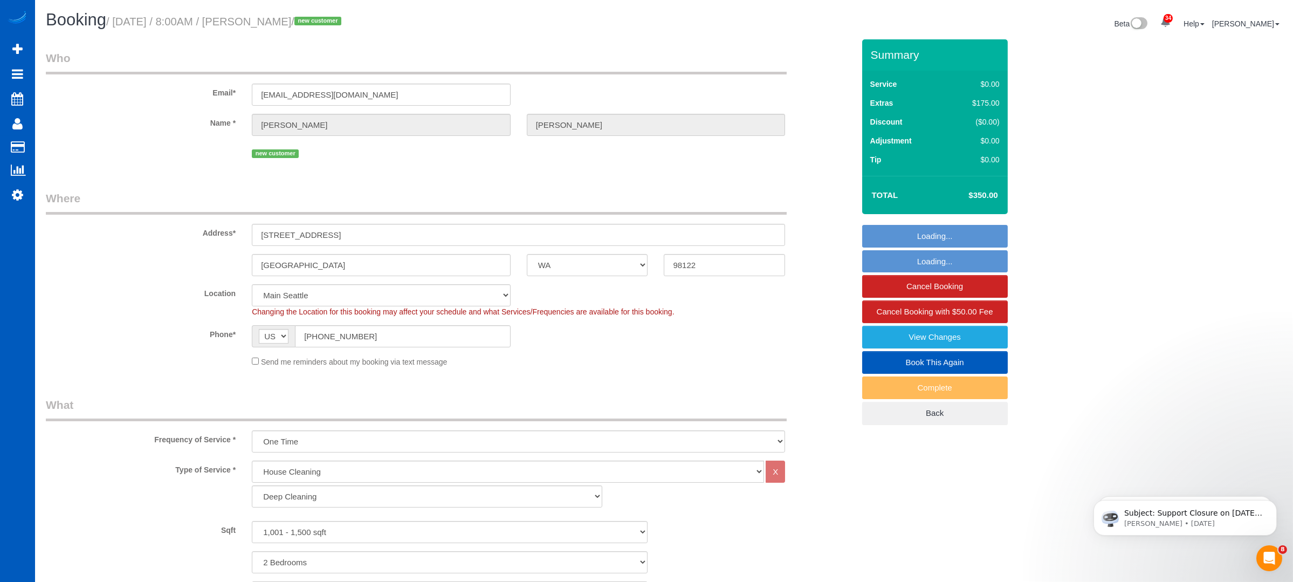 The image size is (1293, 582). What do you see at coordinates (76, 19) in the screenshot?
I see `span: Booking` at bounding box center [76, 19].